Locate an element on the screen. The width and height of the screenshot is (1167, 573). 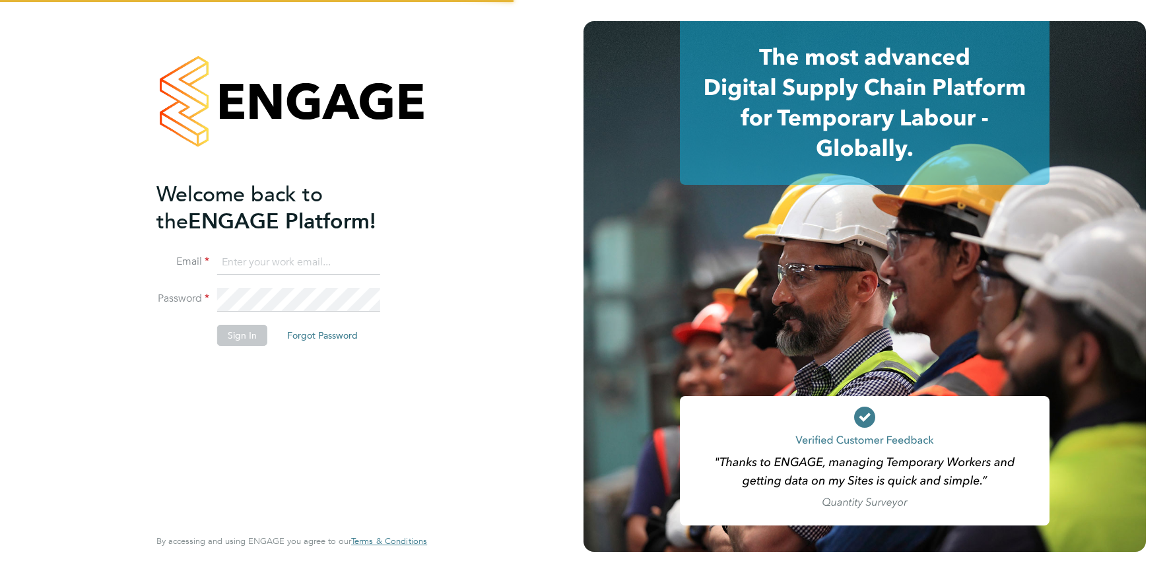
h2: ENGAGE Platform! is located at coordinates (285, 208).